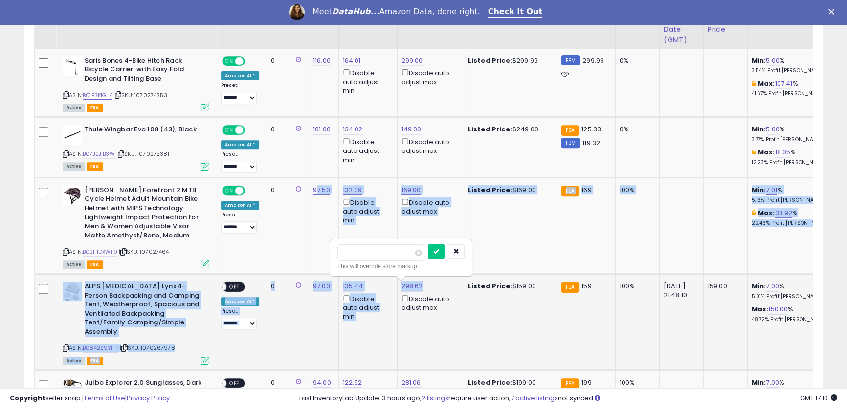 The image size is (847, 408). I want to click on span: | SKU: 1070267978, so click(147, 348).